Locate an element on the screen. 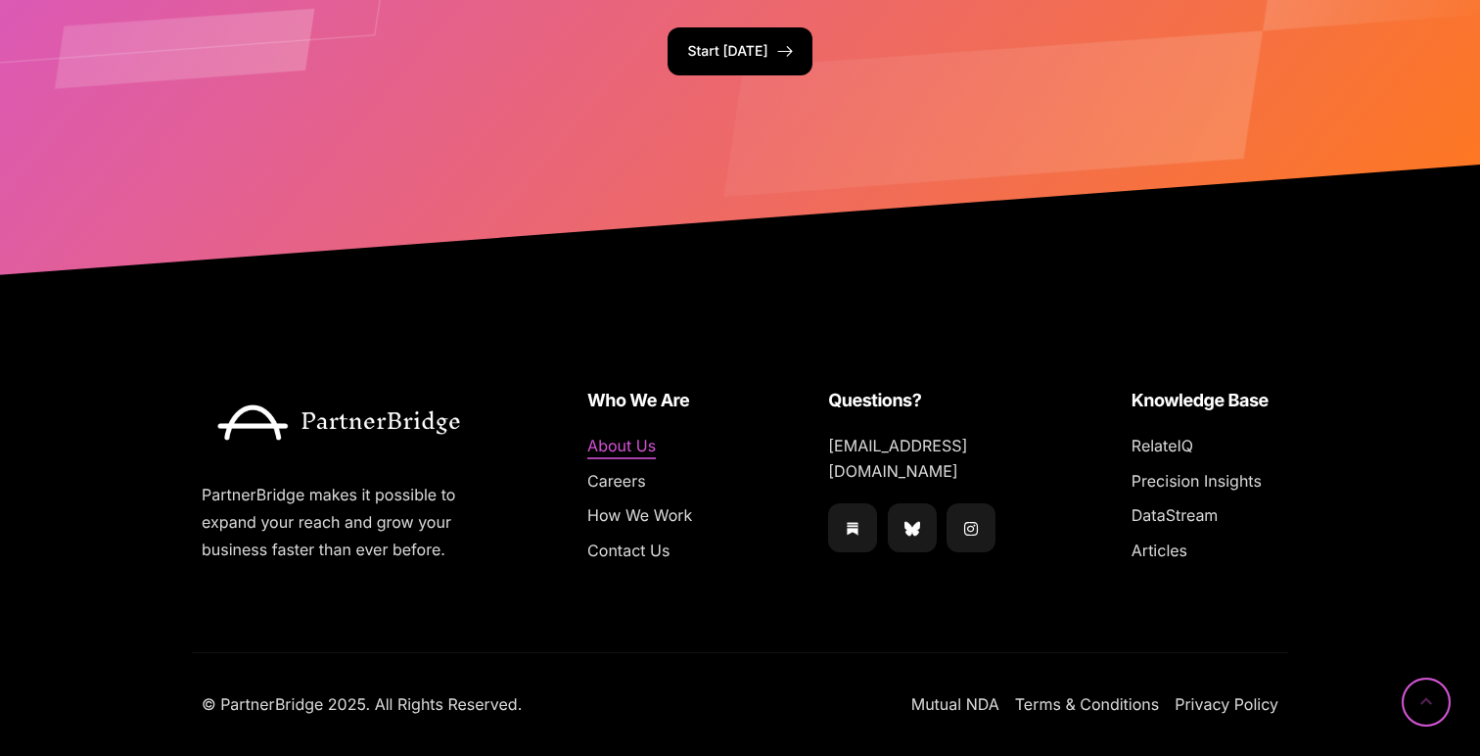  p: PartnerBridge makes it possible to expand your reach and grow your business faster than ever before. is located at coordinates (336, 522).